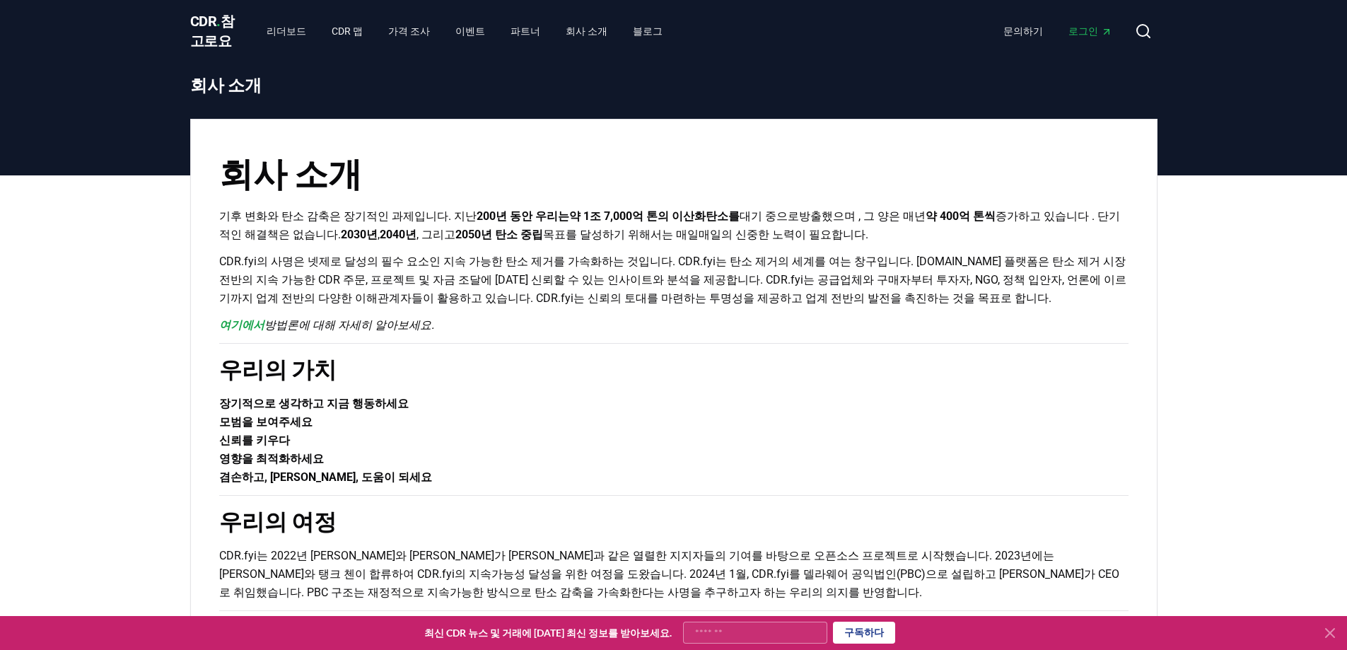 The height and width of the screenshot is (650, 1347). What do you see at coordinates (525, 31) in the screenshot?
I see `font: 파트너` at bounding box center [525, 31].